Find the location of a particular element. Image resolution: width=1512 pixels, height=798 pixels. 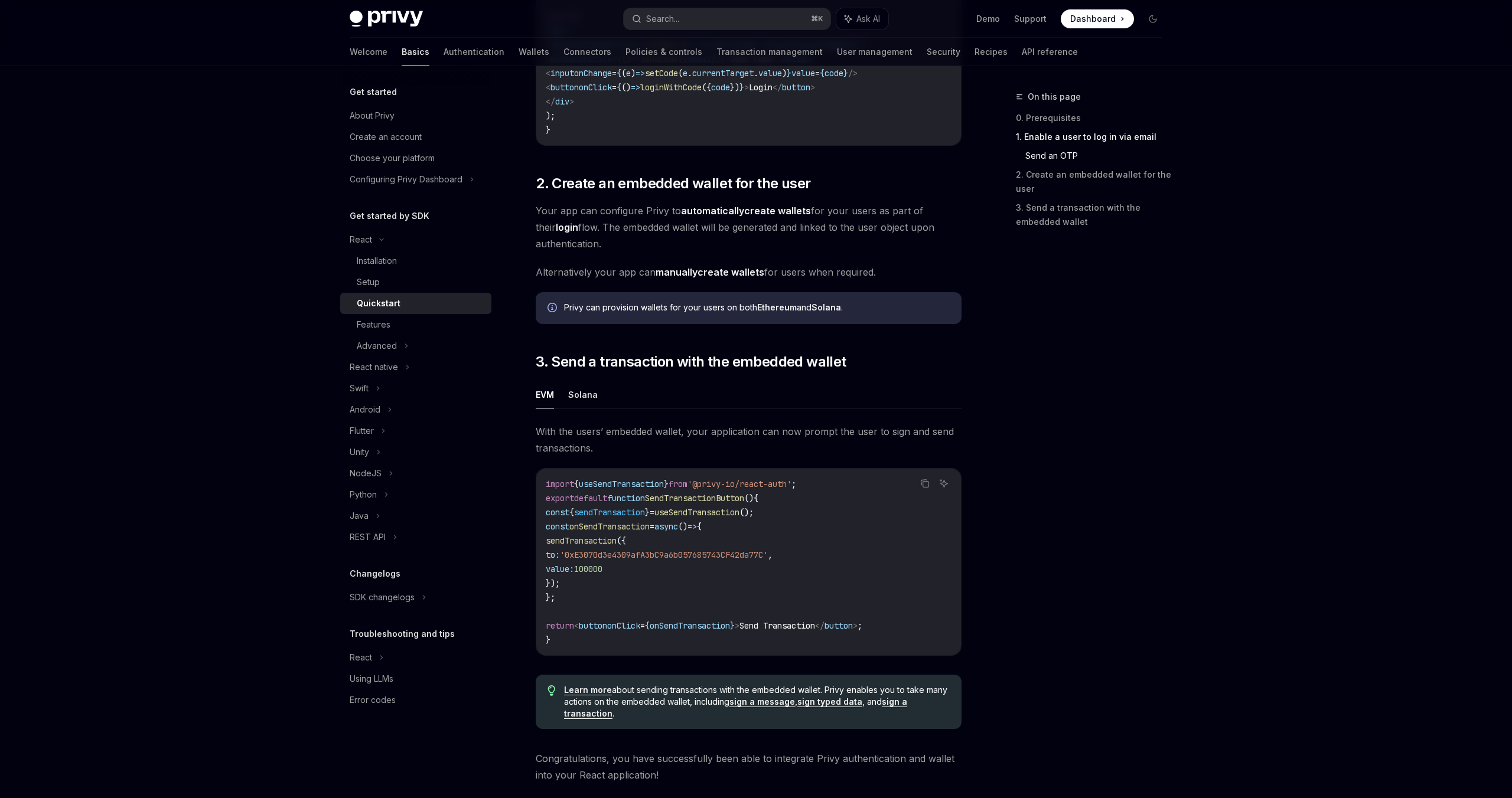

span: 100000 is located at coordinates (589, 569).